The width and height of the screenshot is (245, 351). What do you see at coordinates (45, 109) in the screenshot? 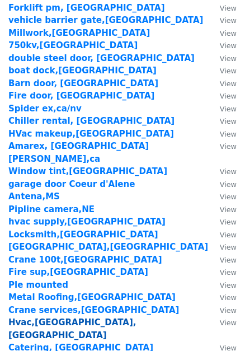
I see `a: Spider ex,ca/nv` at bounding box center [45, 109].